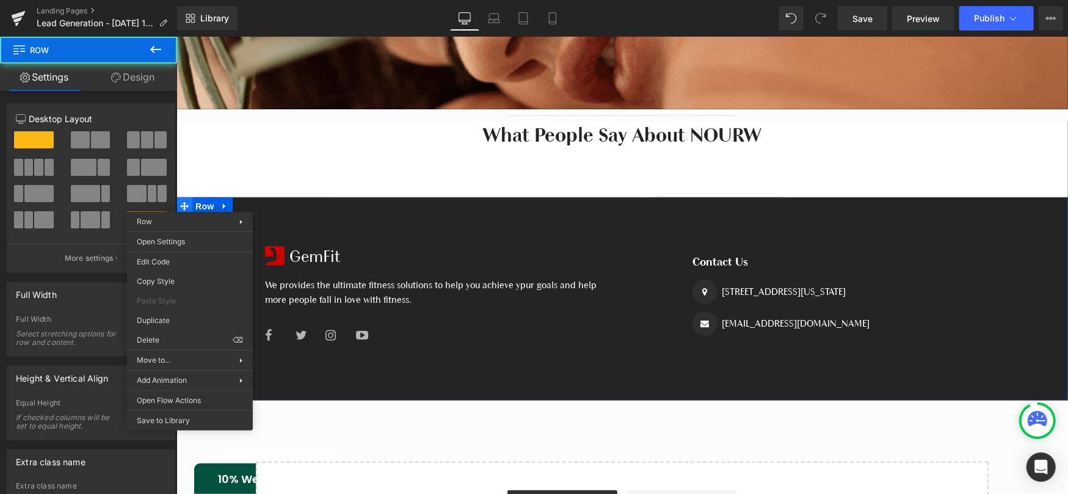 The image size is (1068, 494). I want to click on button: More settings, so click(91, 258).